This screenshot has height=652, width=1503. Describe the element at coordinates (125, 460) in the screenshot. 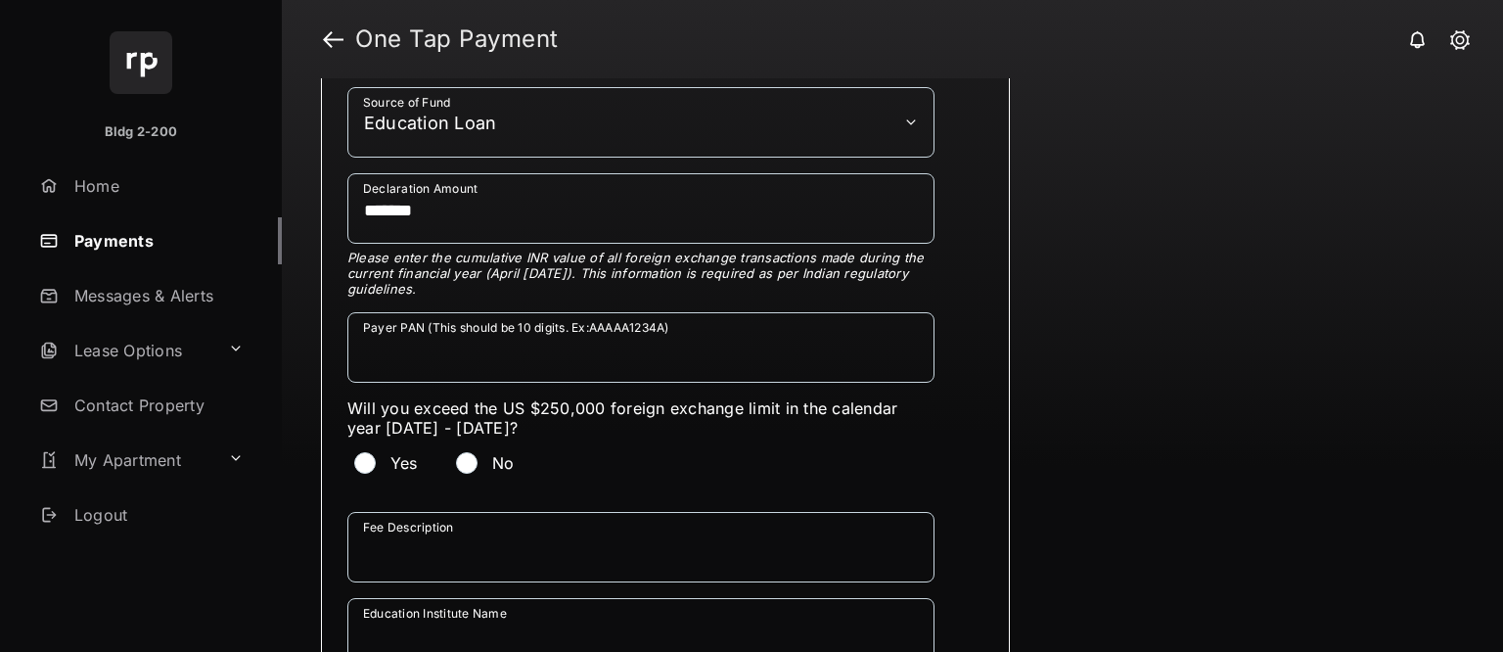

I see `a: My Apartment` at that location.